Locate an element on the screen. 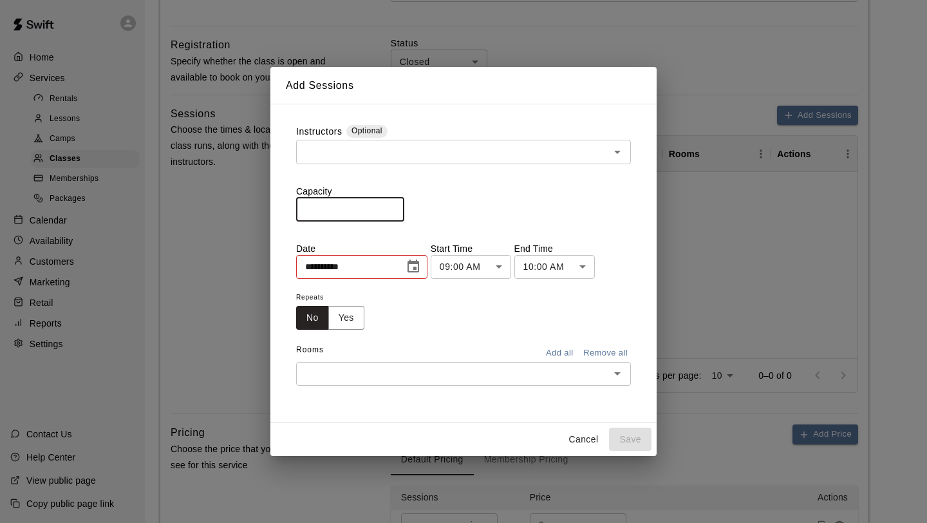 This screenshot has height=523, width=927. button: Remove all is located at coordinates (605, 353).